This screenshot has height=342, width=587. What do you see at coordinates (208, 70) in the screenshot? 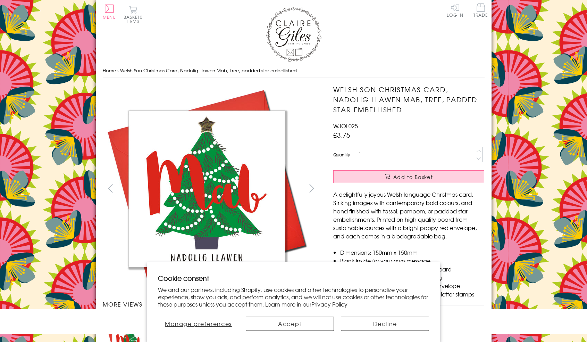
I see `span: Welsh Son Christmas Card, Nadolig Llawen Mab, Tree, padded star embellished` at bounding box center [208, 70].